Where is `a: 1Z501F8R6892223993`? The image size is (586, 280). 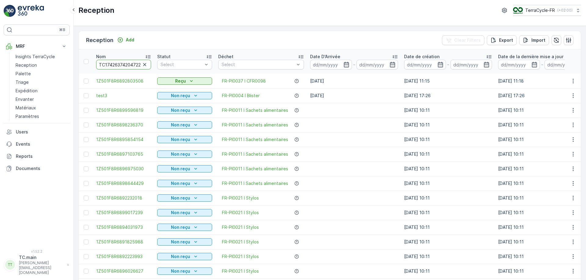 a: 1Z501F8R6892223993 is located at coordinates (124, 257).